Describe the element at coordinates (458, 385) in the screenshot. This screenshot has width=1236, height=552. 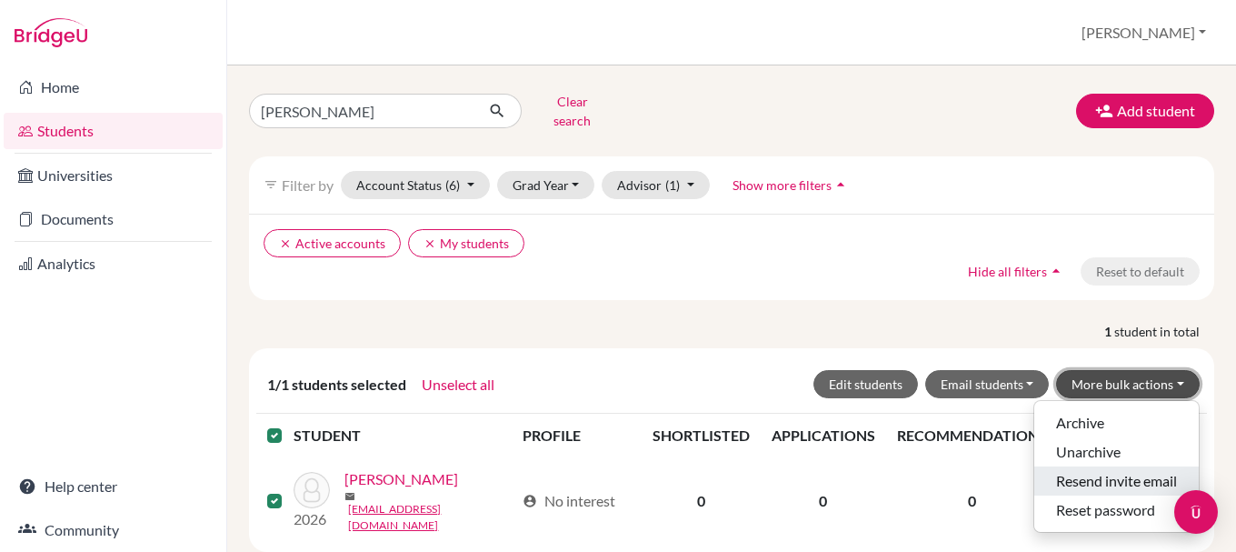
I see `button: Unselect all` at that location.